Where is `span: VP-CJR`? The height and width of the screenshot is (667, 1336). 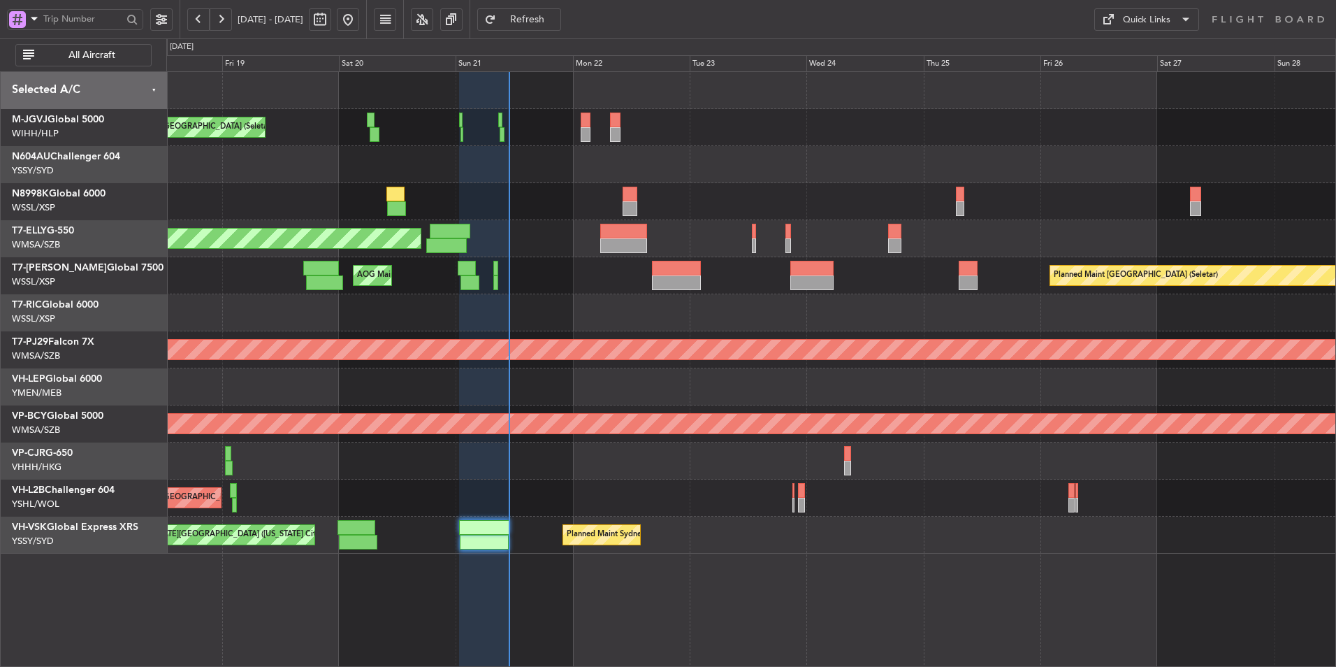 span: VP-CJR is located at coordinates (29, 453).